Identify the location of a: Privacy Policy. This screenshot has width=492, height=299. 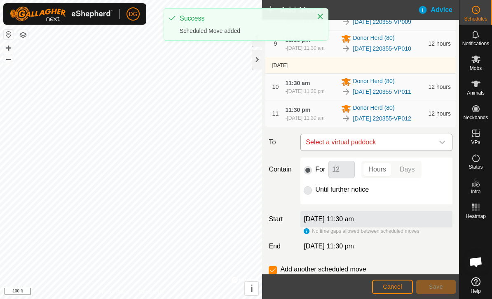
(114, 292).